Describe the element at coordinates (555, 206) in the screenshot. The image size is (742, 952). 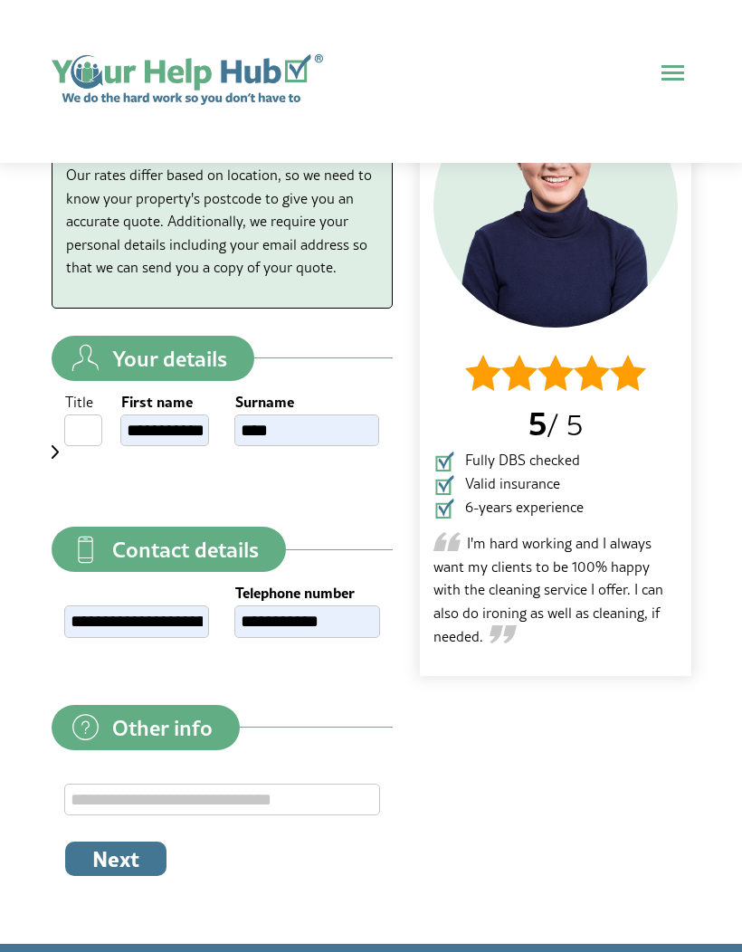
I see `img: Cleaner 2` at that location.